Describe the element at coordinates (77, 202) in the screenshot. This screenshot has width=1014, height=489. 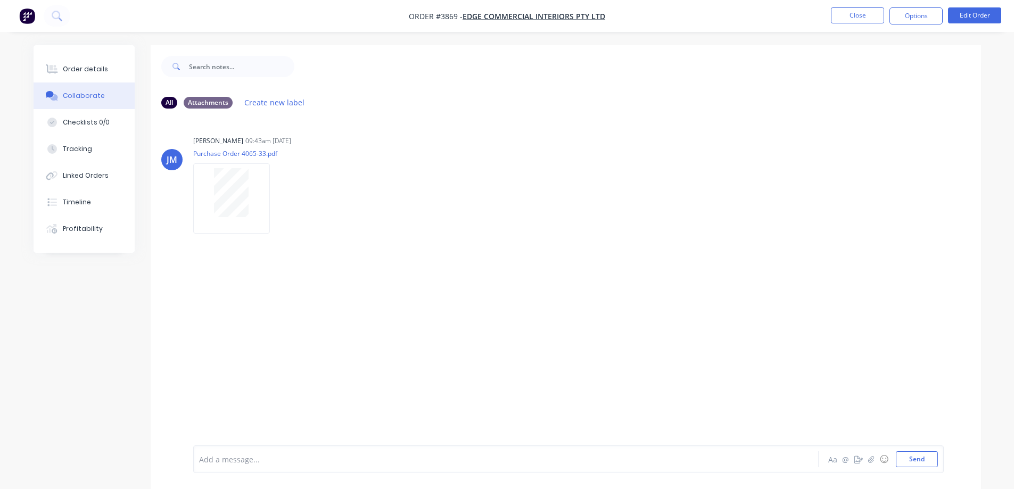
I see `div: Timeline` at that location.